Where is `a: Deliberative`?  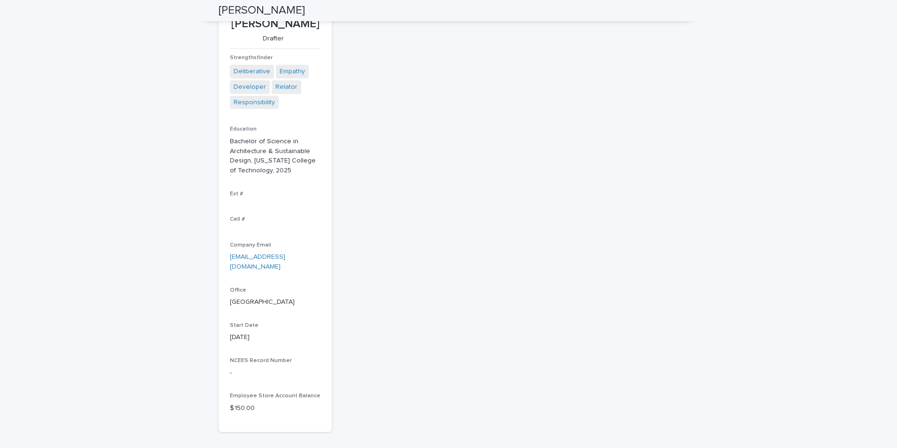 a: Deliberative is located at coordinates (252, 71).